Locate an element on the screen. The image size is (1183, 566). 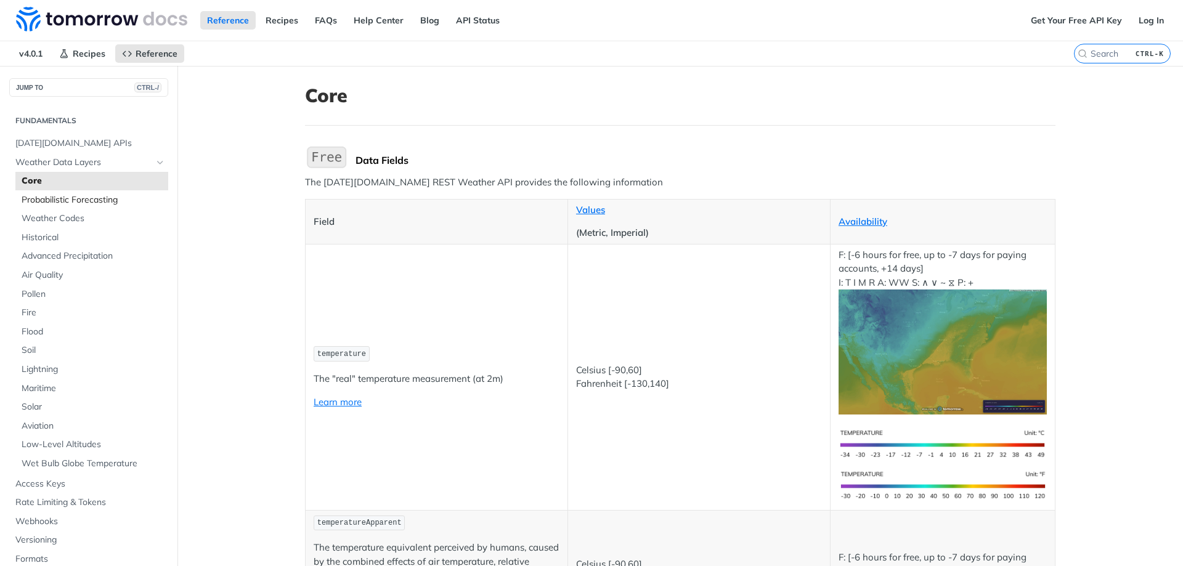
h1: Core is located at coordinates (680, 96).